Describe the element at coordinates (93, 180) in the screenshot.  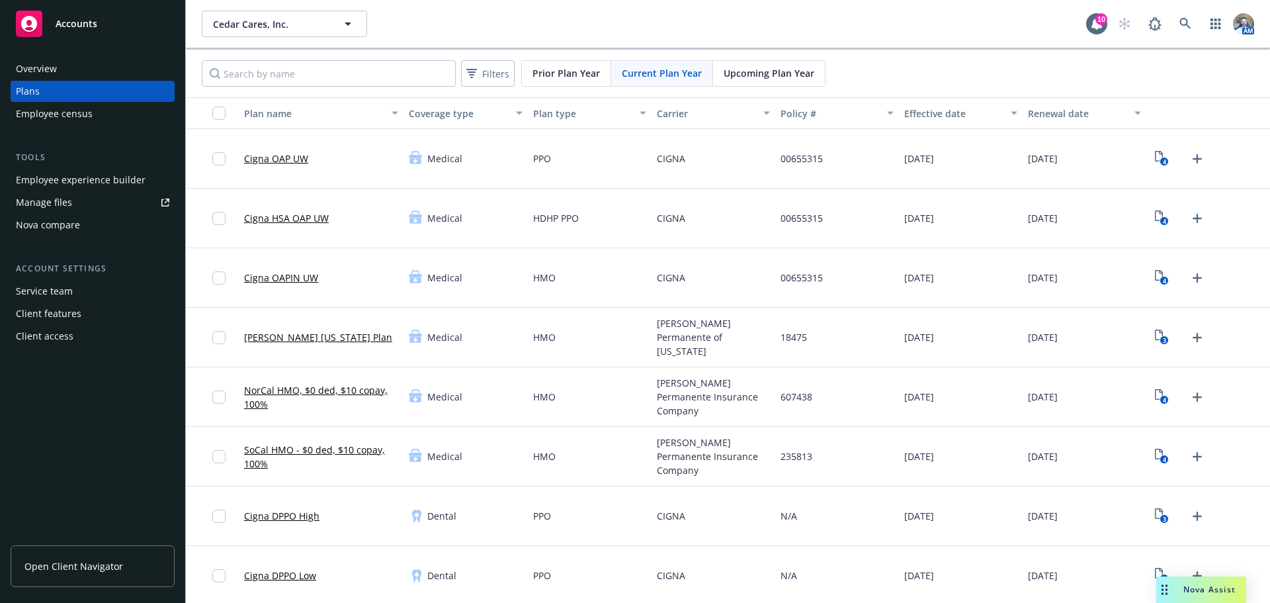
I see `a: Employee experience builder` at that location.